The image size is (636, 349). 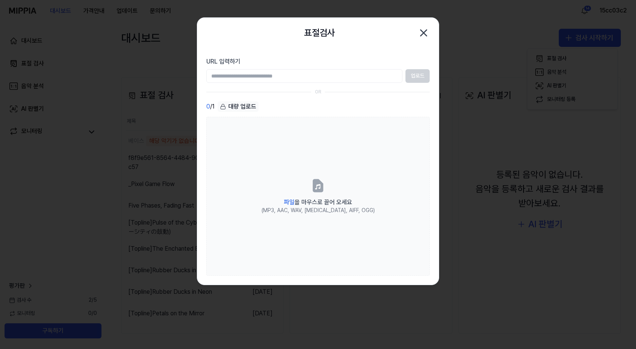 What do you see at coordinates (318, 62) in the screenshot?
I see `label: URL 입력하기` at bounding box center [318, 62].